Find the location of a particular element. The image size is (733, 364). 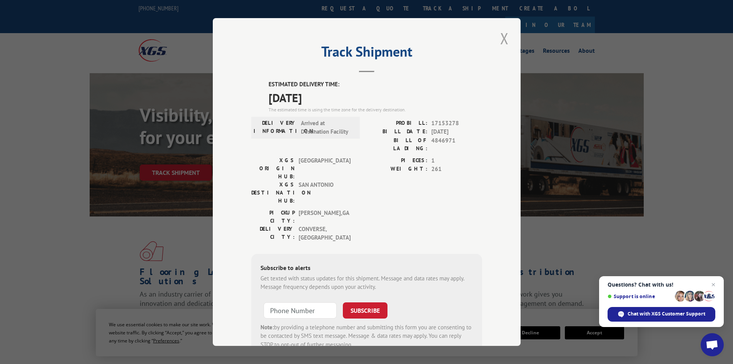

span: Arrived at Destination Facility is located at coordinates (327, 127).